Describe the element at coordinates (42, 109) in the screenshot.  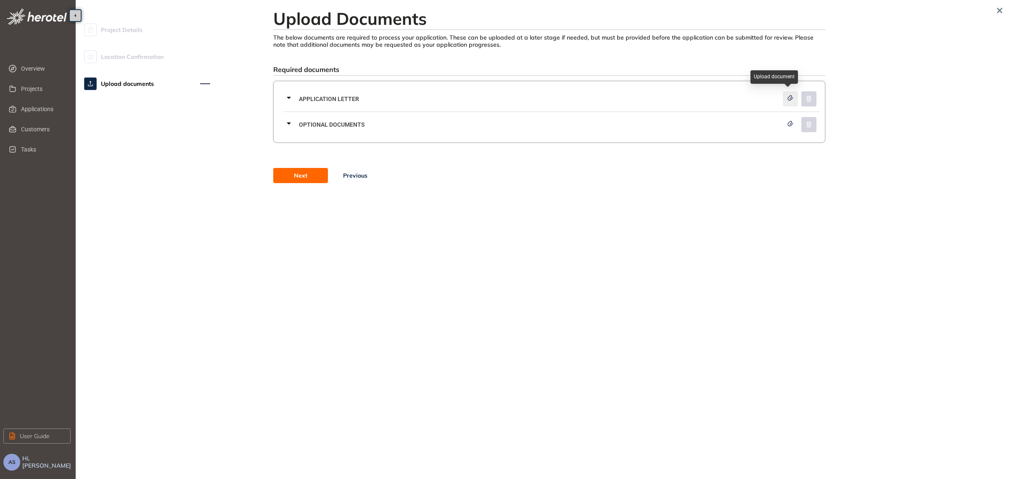
I see `span: Applications` at that location.